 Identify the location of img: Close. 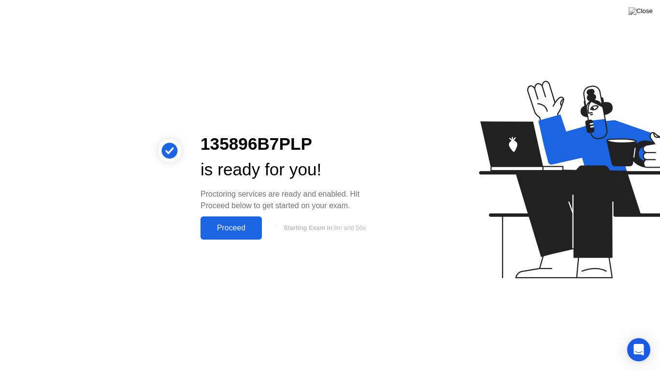
(640, 11).